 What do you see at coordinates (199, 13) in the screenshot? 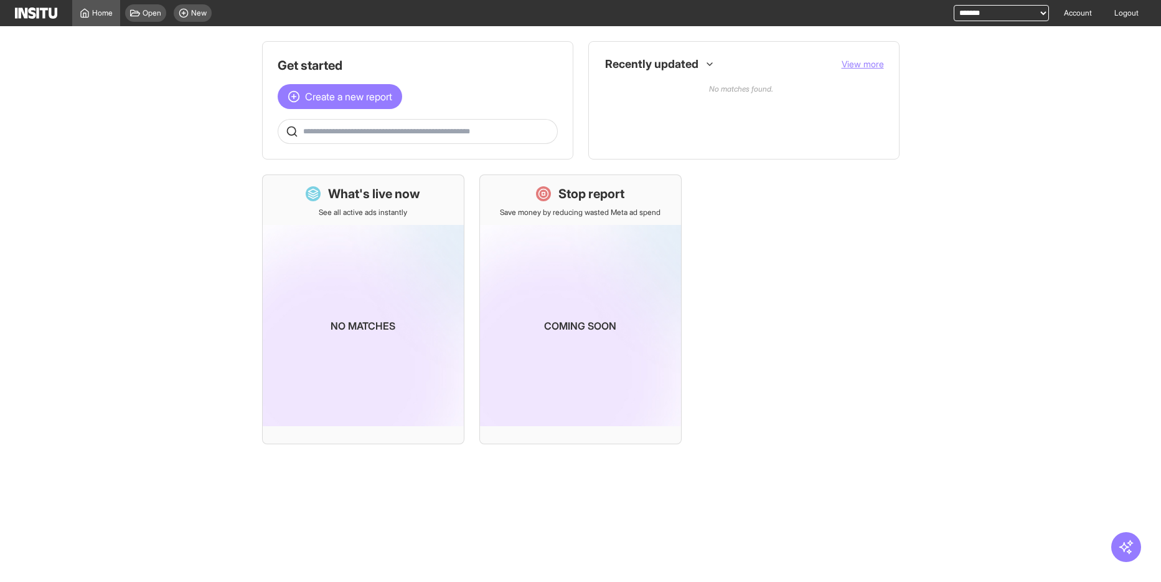
I see `span: New` at bounding box center [199, 13].